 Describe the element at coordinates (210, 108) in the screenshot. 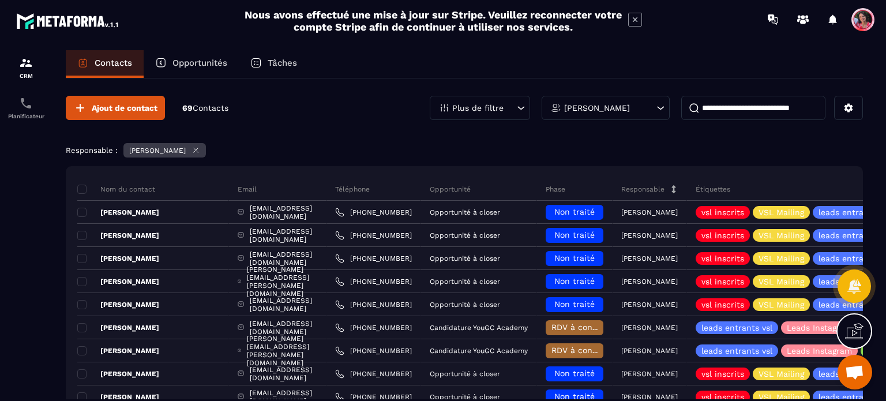

I see `span: Contacts` at that location.